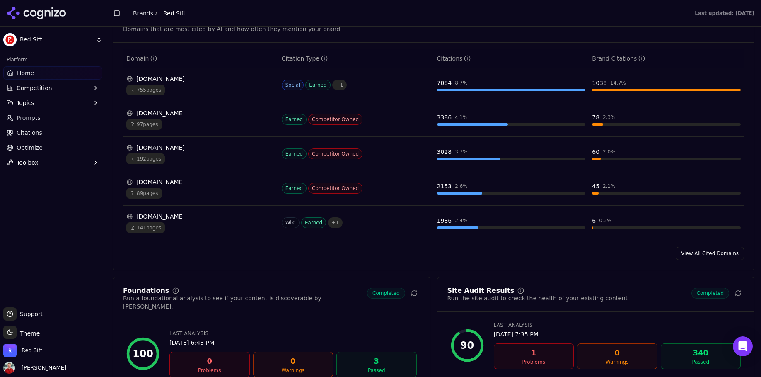 The width and height of the screenshot is (761, 377). Describe the element at coordinates (29, 133) in the screenshot. I see `span: Citations` at that location.